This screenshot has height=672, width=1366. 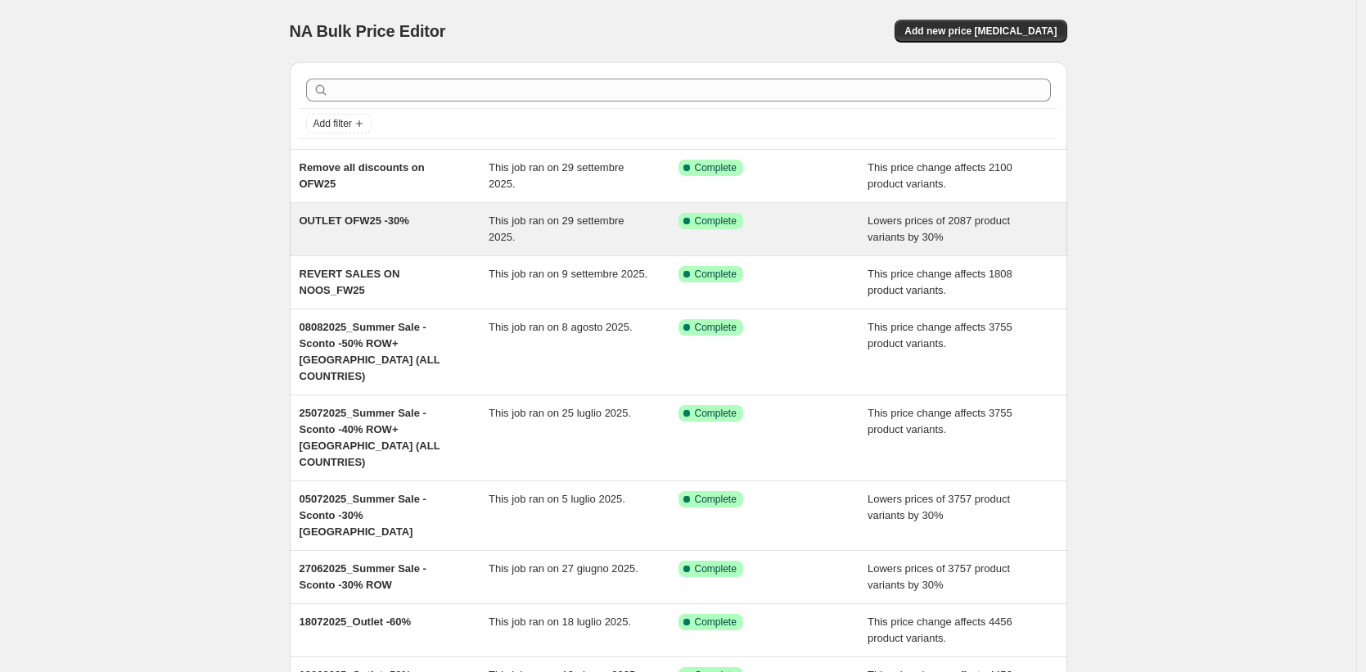 I want to click on span: 27062025_Summer Sale - Sconto -30% ROW, so click(x=363, y=576).